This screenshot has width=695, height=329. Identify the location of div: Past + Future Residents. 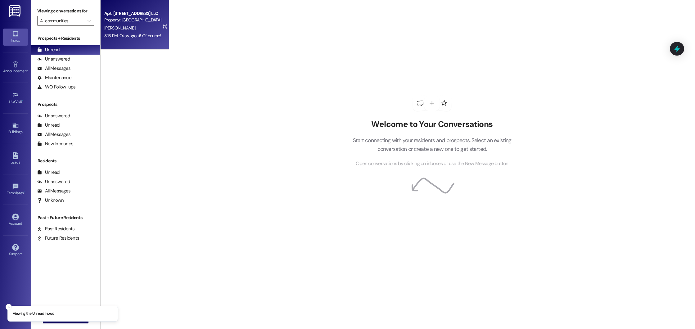
(66, 218).